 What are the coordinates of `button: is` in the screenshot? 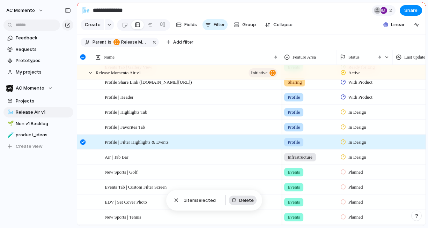 It's located at (110, 42).